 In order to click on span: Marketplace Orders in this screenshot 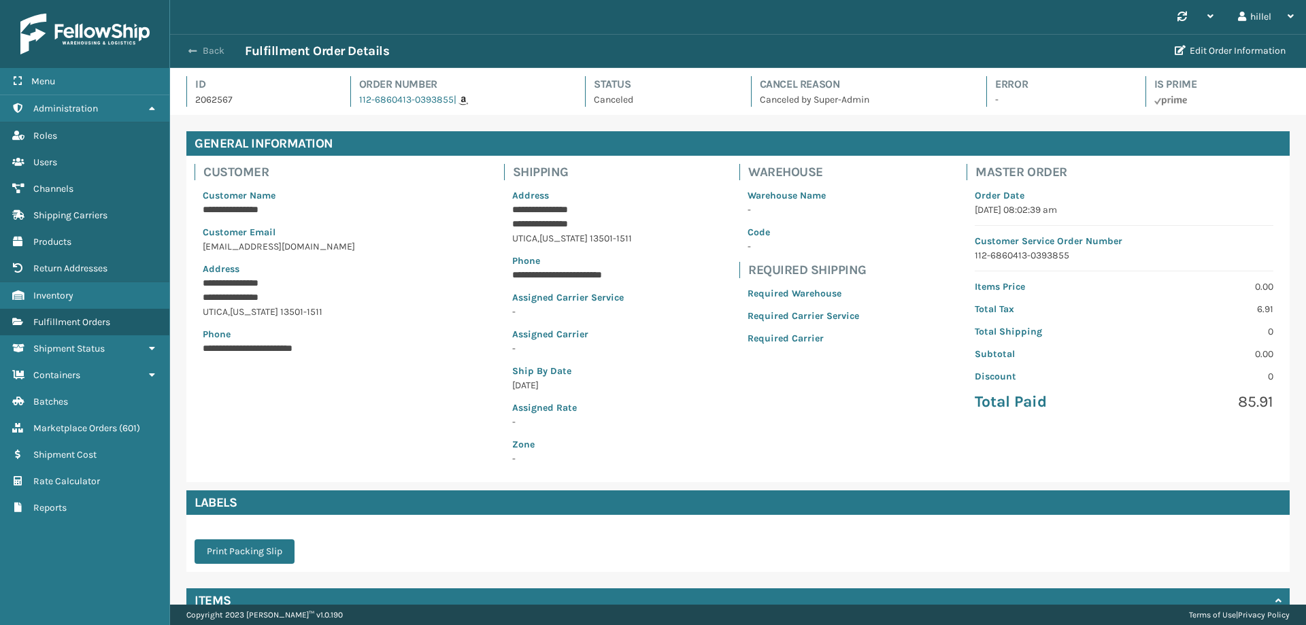, I will do `click(75, 428)`.